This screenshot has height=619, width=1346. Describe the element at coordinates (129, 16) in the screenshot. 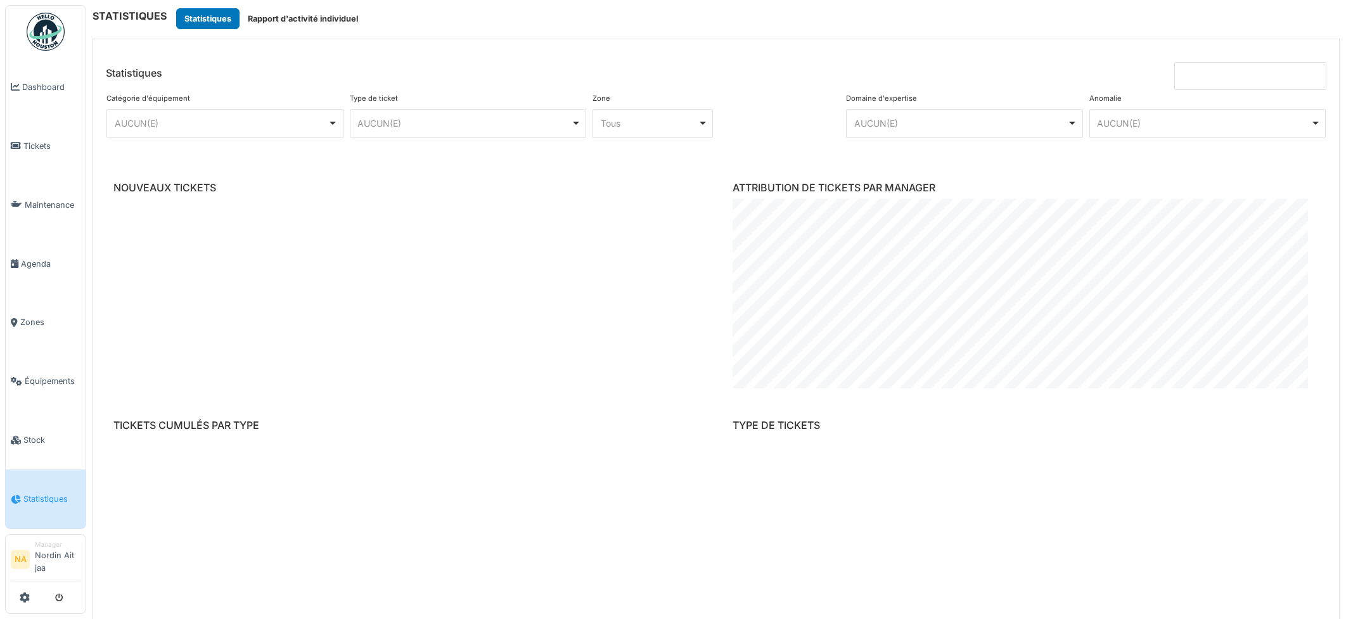

I see `h6: STATISTIQUES` at that location.